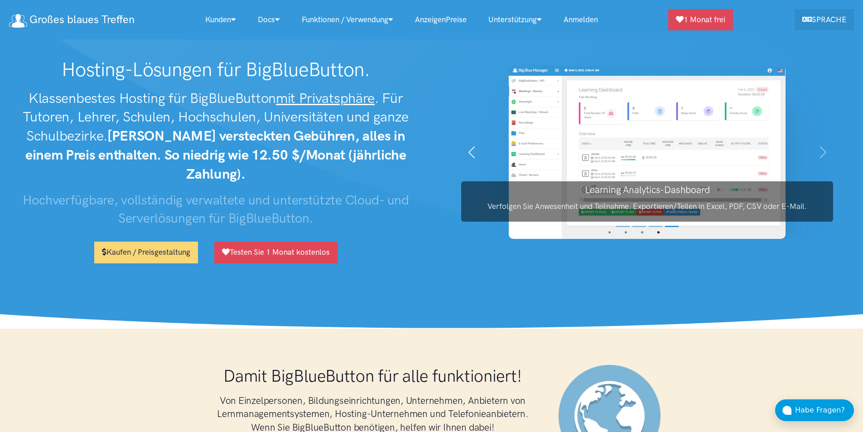 The height and width of the screenshot is (432, 863). I want to click on h3: Hochverfügbare, vollständig verwaltete und unterstützte Cloud- und Serverlösungen für BigBlueButton., so click(216, 209).